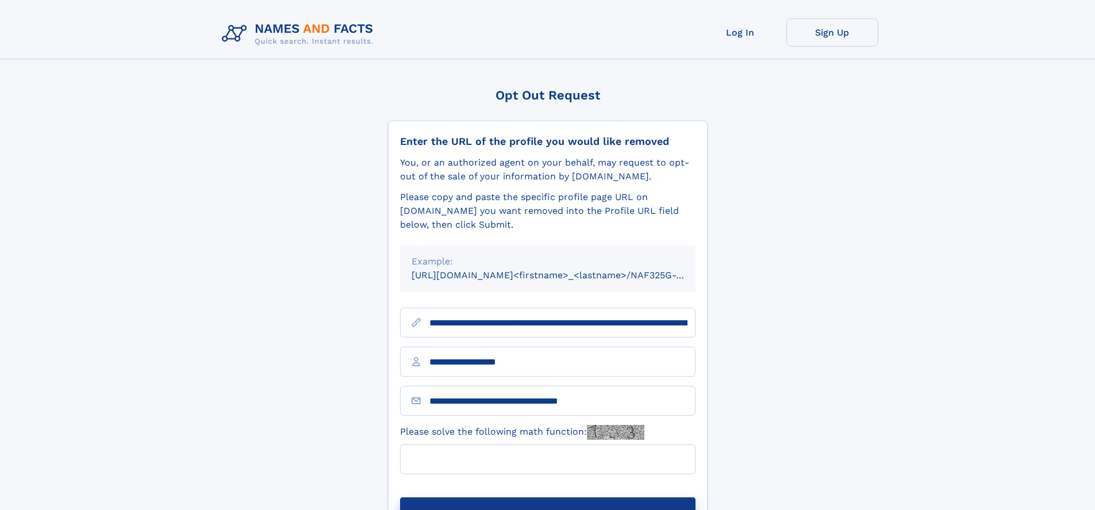 The height and width of the screenshot is (510, 1095). I want to click on div: Enter the URL of the profile you would like removed, so click(548, 141).